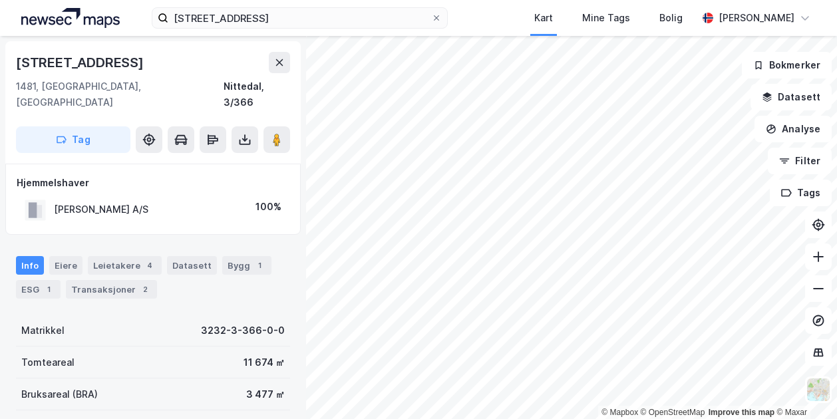 This screenshot has width=837, height=419. I want to click on button: Datasett, so click(791, 97).